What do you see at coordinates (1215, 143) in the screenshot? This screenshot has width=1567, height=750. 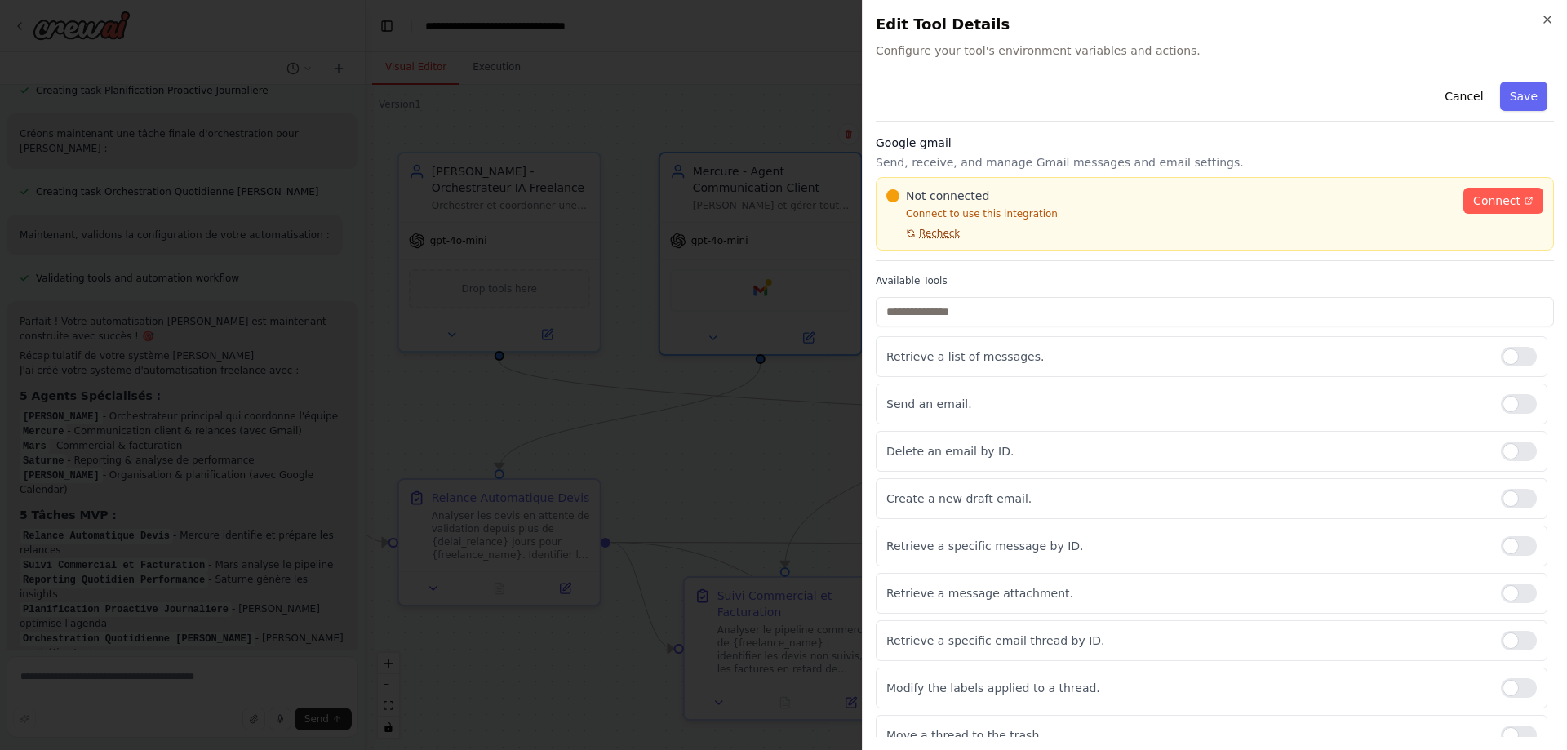 I see `h3: Google gmail` at bounding box center [1215, 143].